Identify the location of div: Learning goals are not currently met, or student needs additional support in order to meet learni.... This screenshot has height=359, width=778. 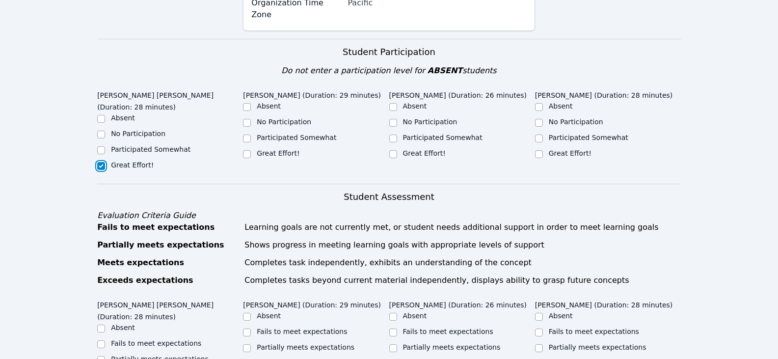
(462, 227).